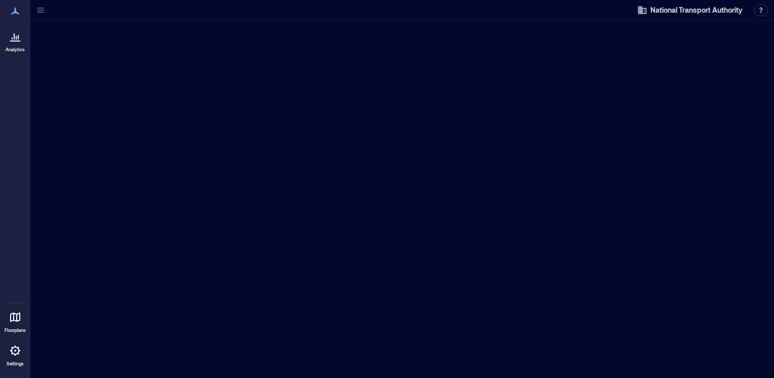 The width and height of the screenshot is (774, 378). I want to click on a: Floorplans, so click(15, 321).